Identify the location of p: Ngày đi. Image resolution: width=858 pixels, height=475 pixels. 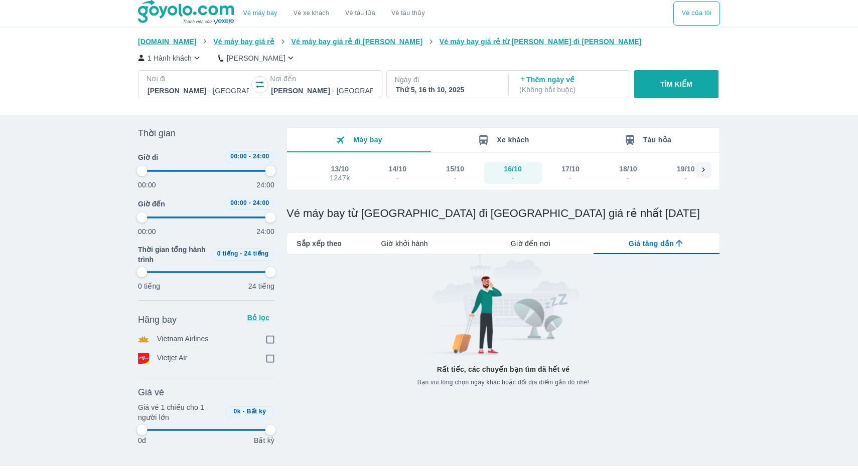
(446, 80).